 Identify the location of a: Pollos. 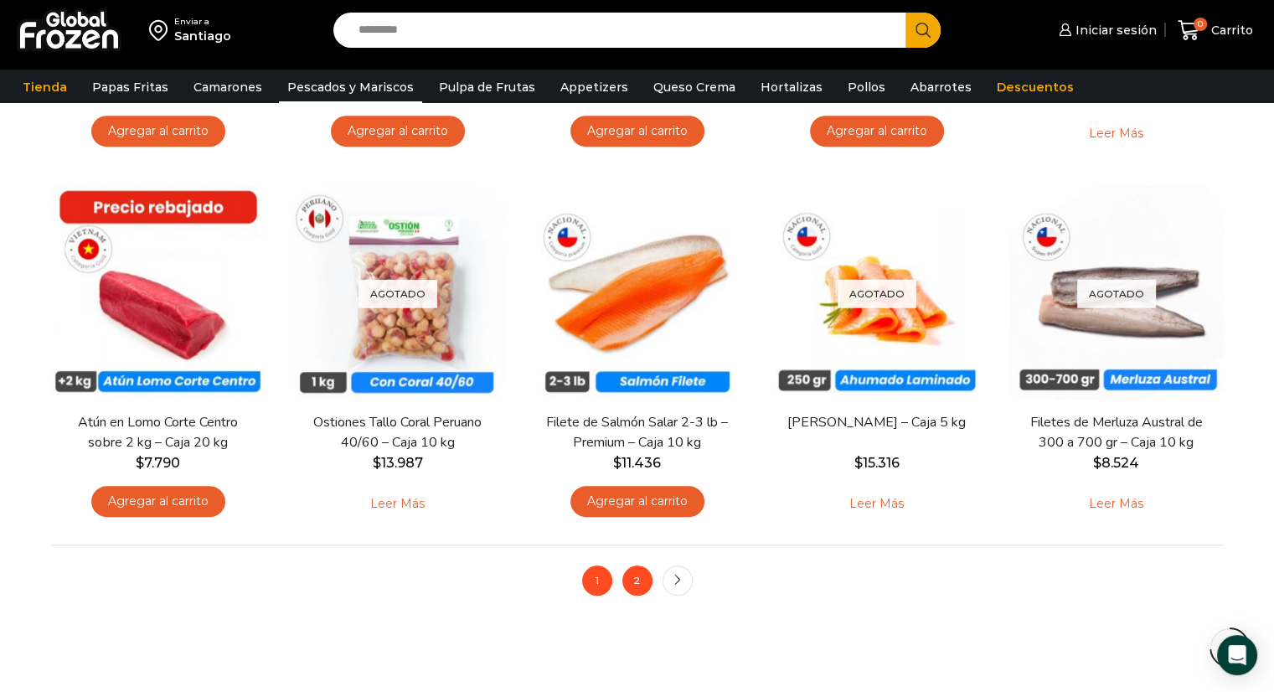
(866, 87).